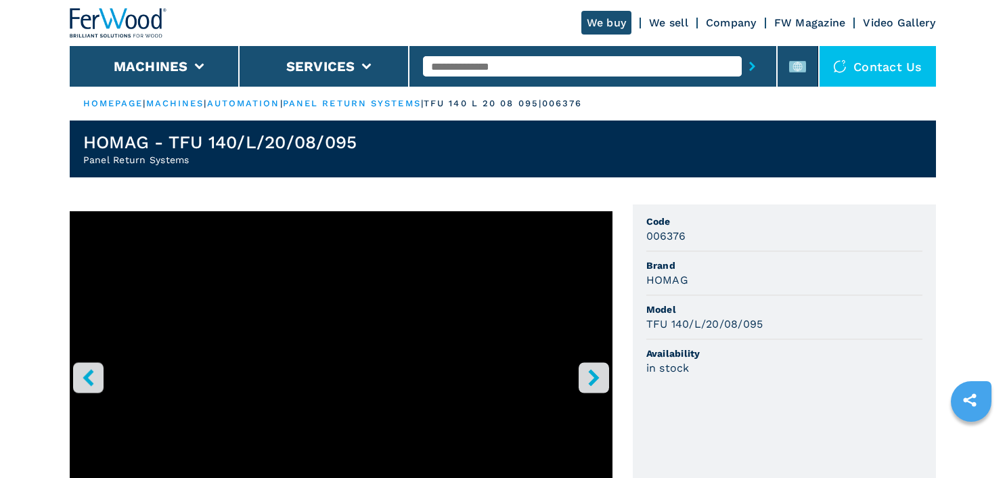 This screenshot has width=1005, height=478. I want to click on span: Brand, so click(784, 265).